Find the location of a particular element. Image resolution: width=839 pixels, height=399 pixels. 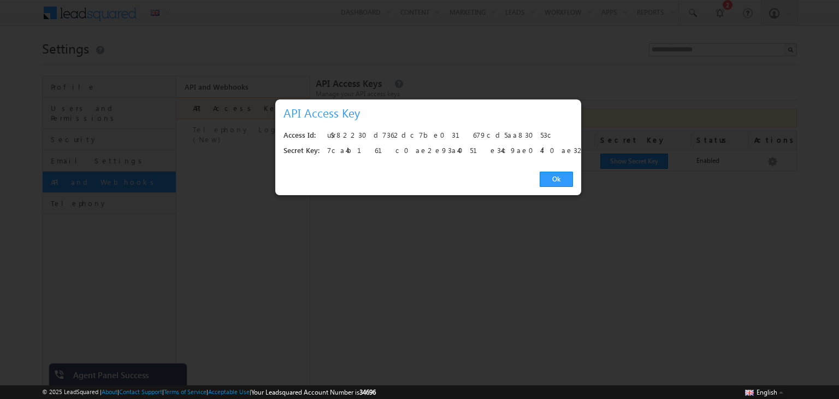

a: About is located at coordinates (109, 391).